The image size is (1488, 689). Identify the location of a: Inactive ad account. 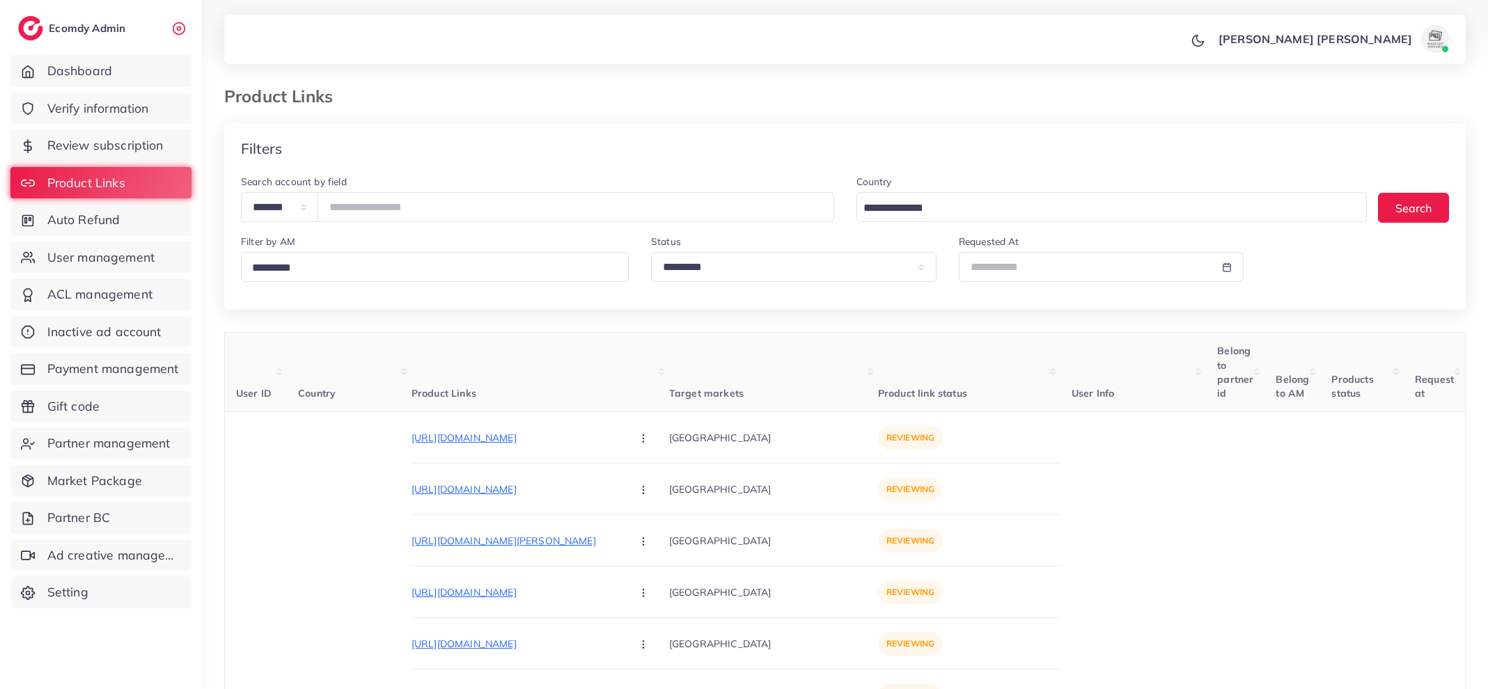
(101, 332).